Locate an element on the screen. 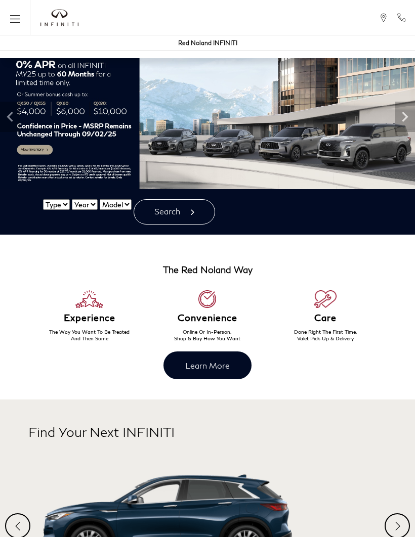  a: Red Noland INFINITI is located at coordinates (207, 43).